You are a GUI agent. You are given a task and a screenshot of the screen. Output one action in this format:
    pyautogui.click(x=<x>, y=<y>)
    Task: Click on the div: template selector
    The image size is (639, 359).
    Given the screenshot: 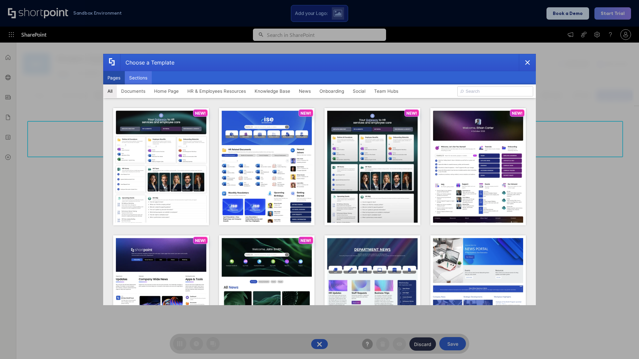 What is the action you would take?
    pyautogui.click(x=319, y=180)
    